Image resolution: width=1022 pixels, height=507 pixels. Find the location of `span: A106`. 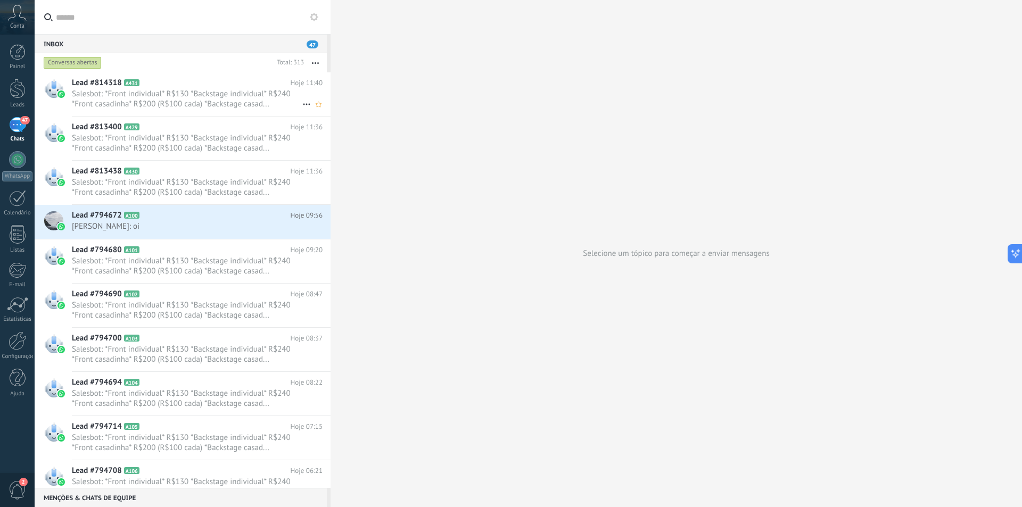

span: A106 is located at coordinates (131, 470).